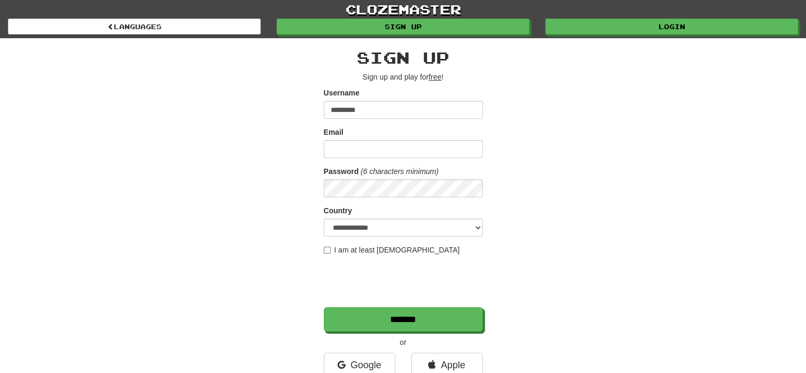 The width and height of the screenshot is (806, 373). What do you see at coordinates (403, 77) in the screenshot?
I see `p: Sign up and play for !` at bounding box center [403, 77].